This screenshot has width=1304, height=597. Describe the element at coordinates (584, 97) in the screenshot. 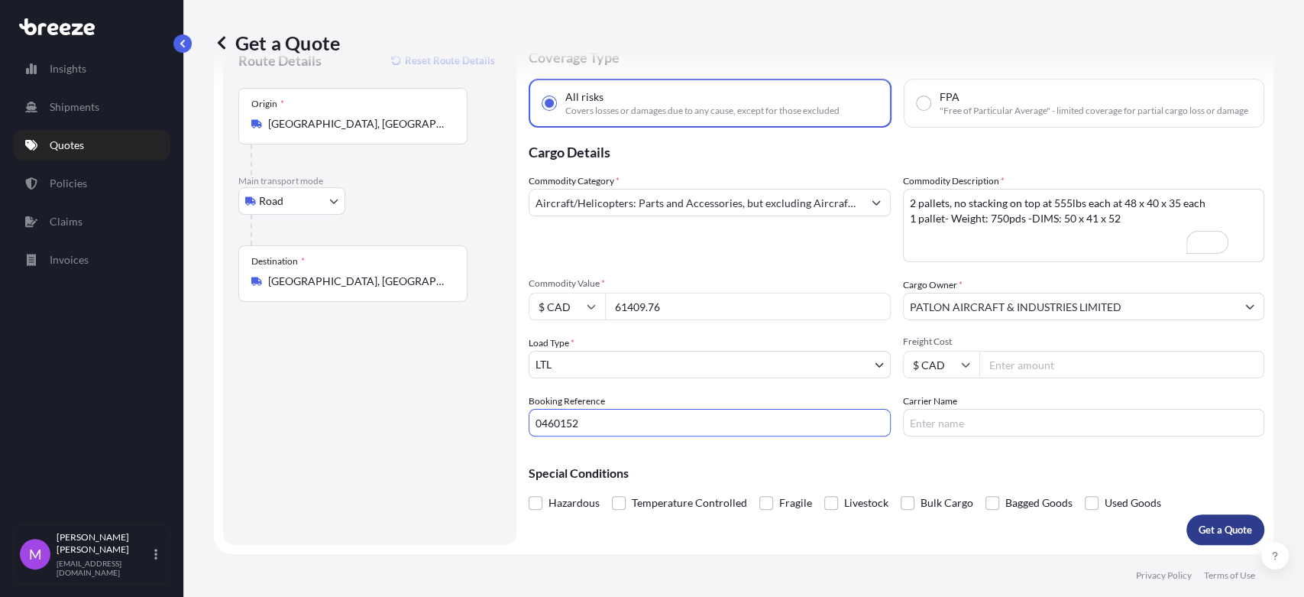

I see `span: All risks` at that location.